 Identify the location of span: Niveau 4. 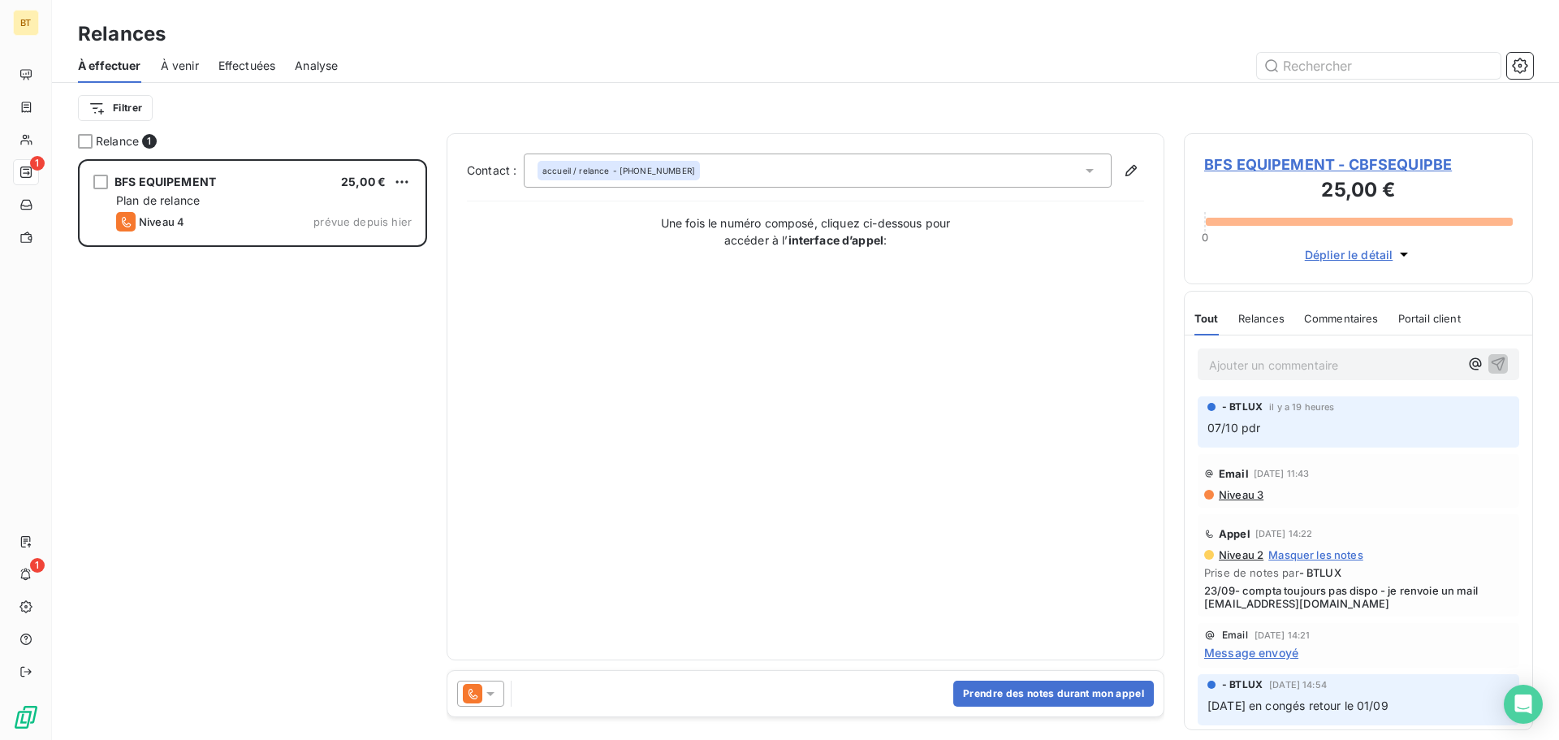
(162, 222).